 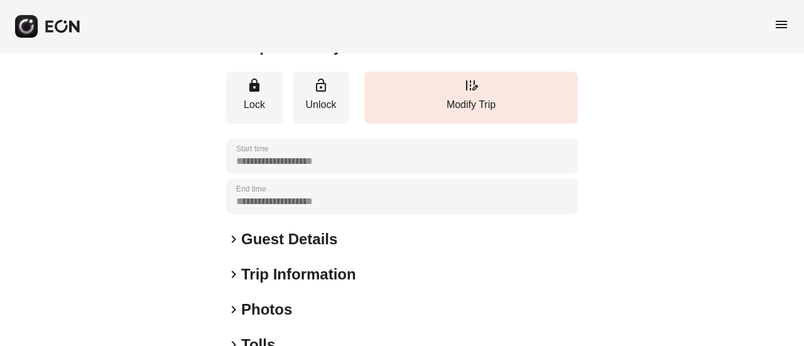 What do you see at coordinates (254, 97) in the screenshot?
I see `button: Lock` at bounding box center [254, 97].